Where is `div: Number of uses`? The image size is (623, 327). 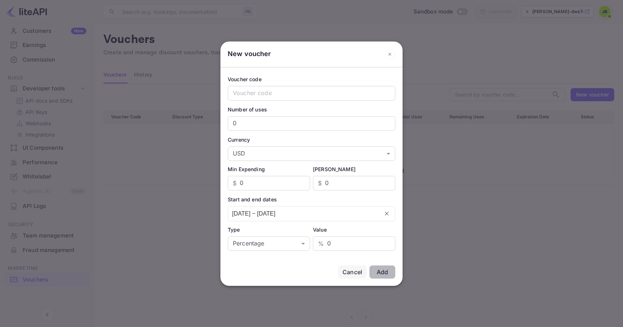 div: Number of uses is located at coordinates (312, 109).